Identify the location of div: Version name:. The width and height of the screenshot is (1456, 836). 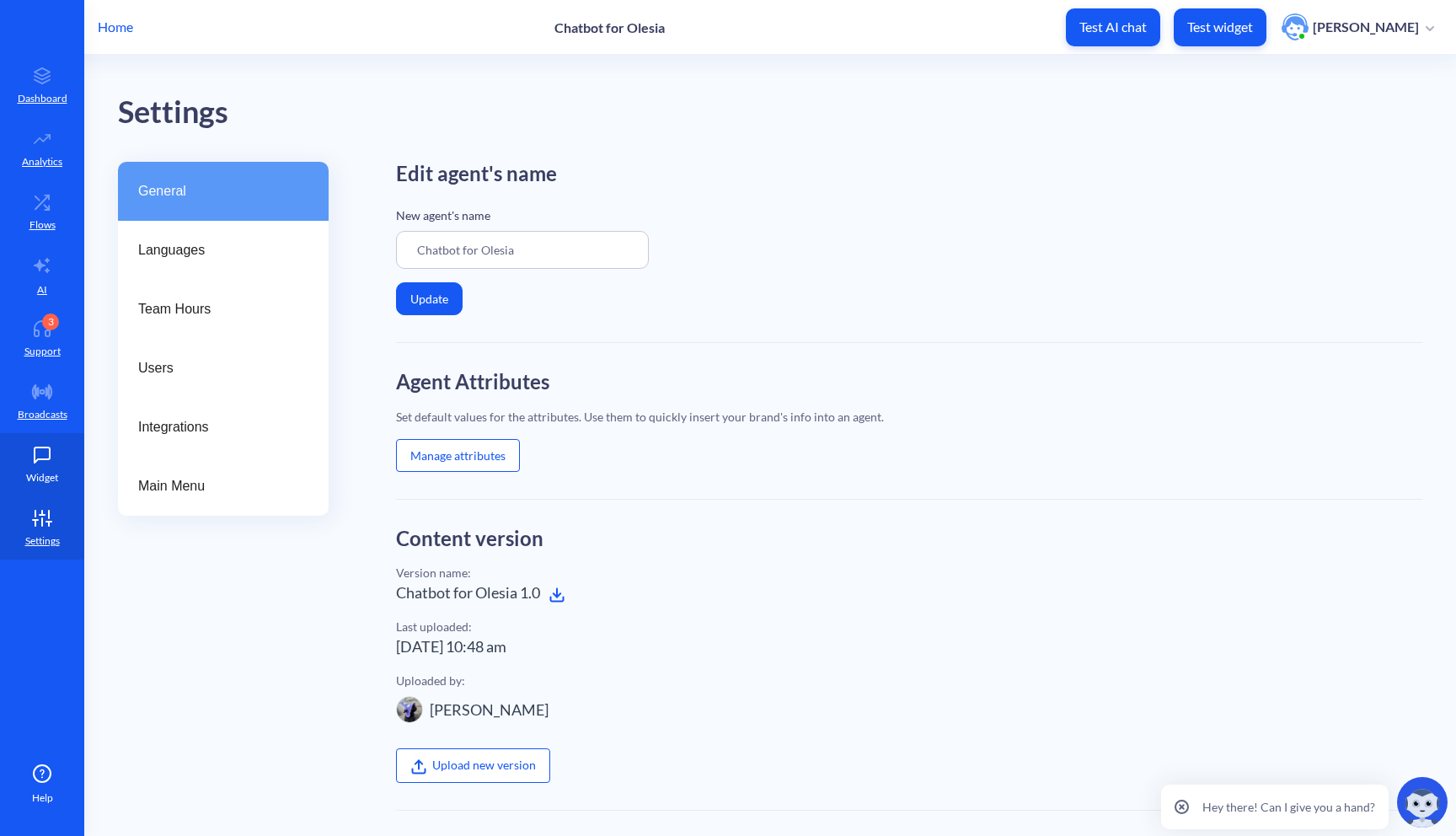
(909, 572).